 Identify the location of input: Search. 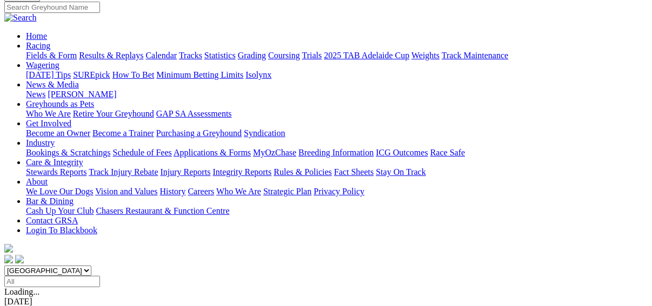
(52, 7).